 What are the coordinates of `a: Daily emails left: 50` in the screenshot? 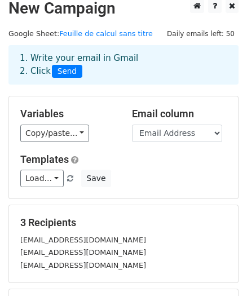 It's located at (201, 33).